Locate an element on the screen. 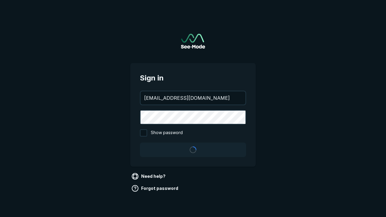 This screenshot has height=217, width=386. input: your@email.com is located at coordinates (193, 98).